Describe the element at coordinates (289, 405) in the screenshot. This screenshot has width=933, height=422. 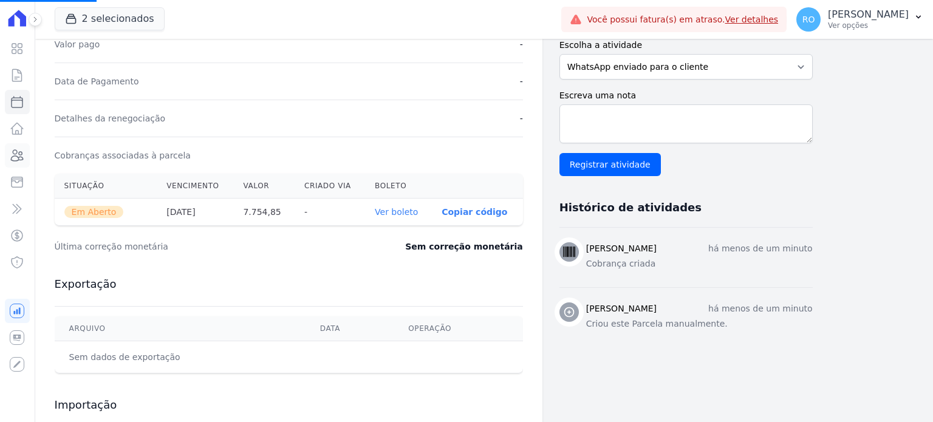
I see `h3: Importação` at that location.